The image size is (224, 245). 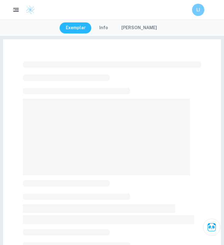 I want to click on button: Exemplar, so click(x=75, y=28).